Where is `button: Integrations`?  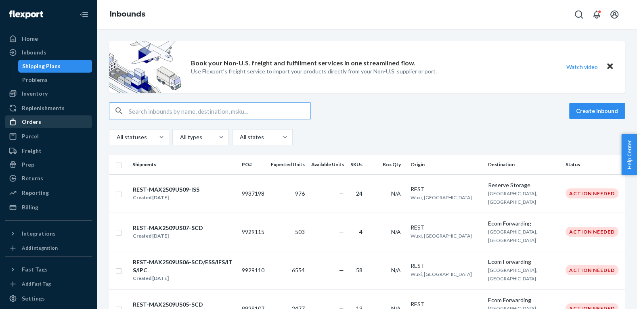
button: Integrations is located at coordinates (48, 234).